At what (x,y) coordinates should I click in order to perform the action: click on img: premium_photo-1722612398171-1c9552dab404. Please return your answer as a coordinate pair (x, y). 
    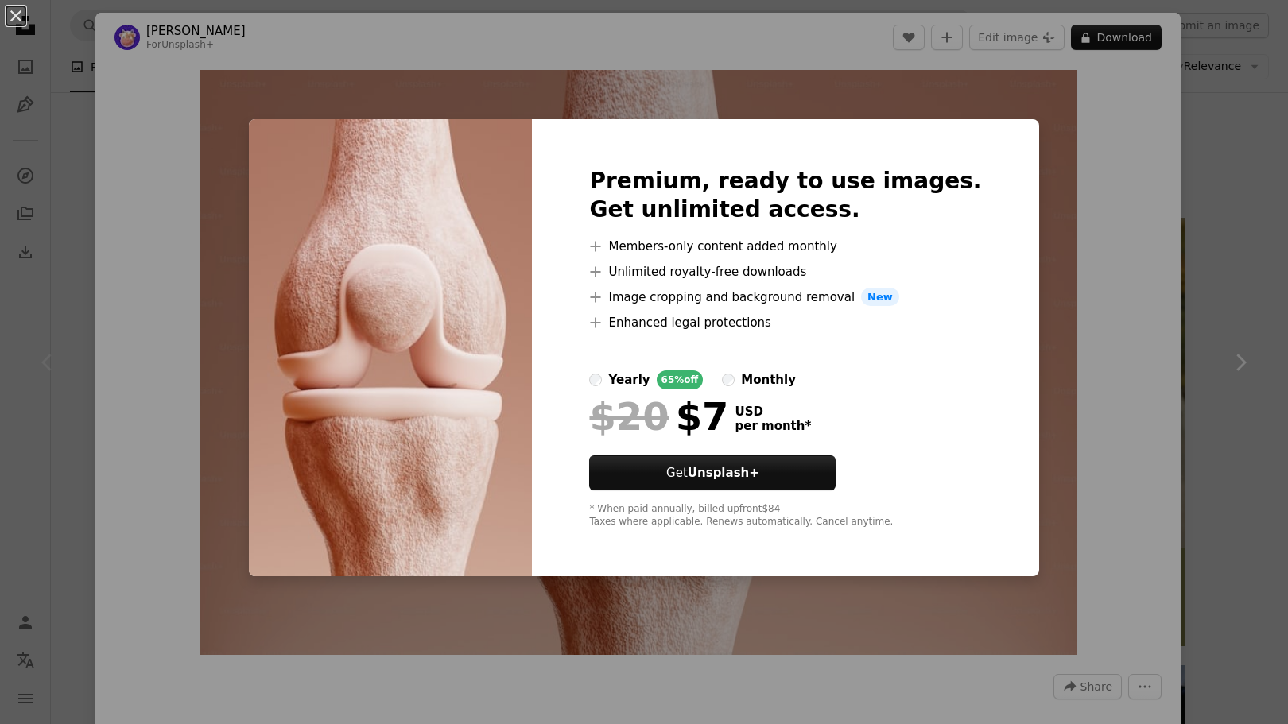
    Looking at the image, I should click on (390, 348).